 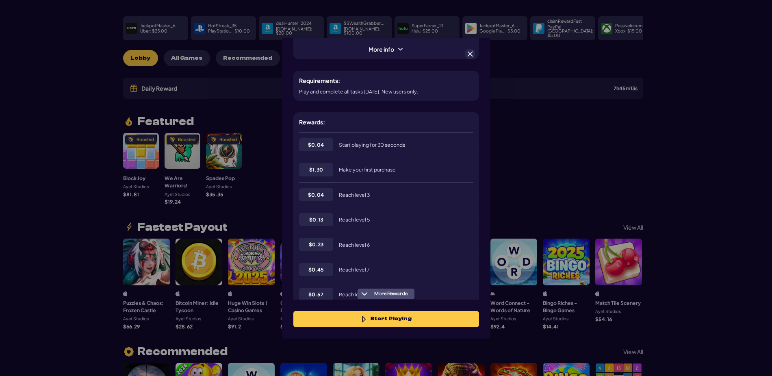 What do you see at coordinates (312, 122) in the screenshot?
I see `h5: Rewards:` at bounding box center [312, 122].